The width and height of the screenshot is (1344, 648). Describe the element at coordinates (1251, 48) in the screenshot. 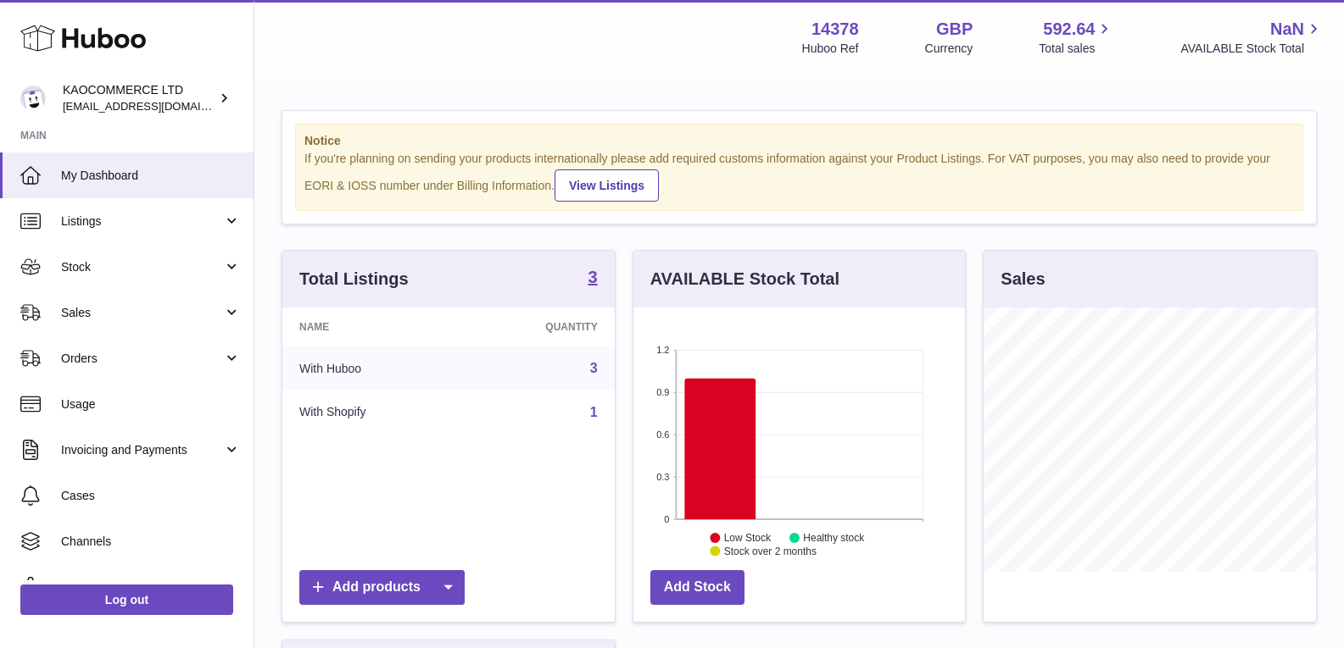

I see `span: AVAILABLE Stock Total` at that location.